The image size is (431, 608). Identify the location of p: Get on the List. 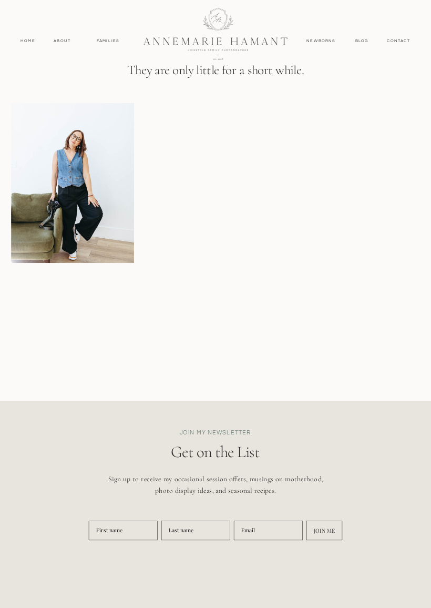
(216, 456).